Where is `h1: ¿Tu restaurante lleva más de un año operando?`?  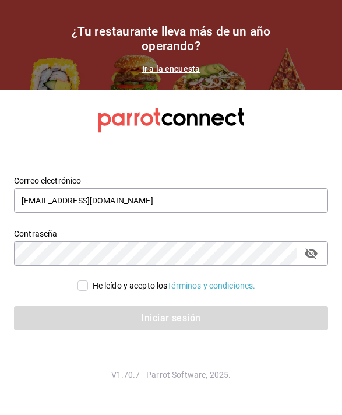
h1: ¿Tu restaurante lleva más de un año operando? is located at coordinates (171, 39).